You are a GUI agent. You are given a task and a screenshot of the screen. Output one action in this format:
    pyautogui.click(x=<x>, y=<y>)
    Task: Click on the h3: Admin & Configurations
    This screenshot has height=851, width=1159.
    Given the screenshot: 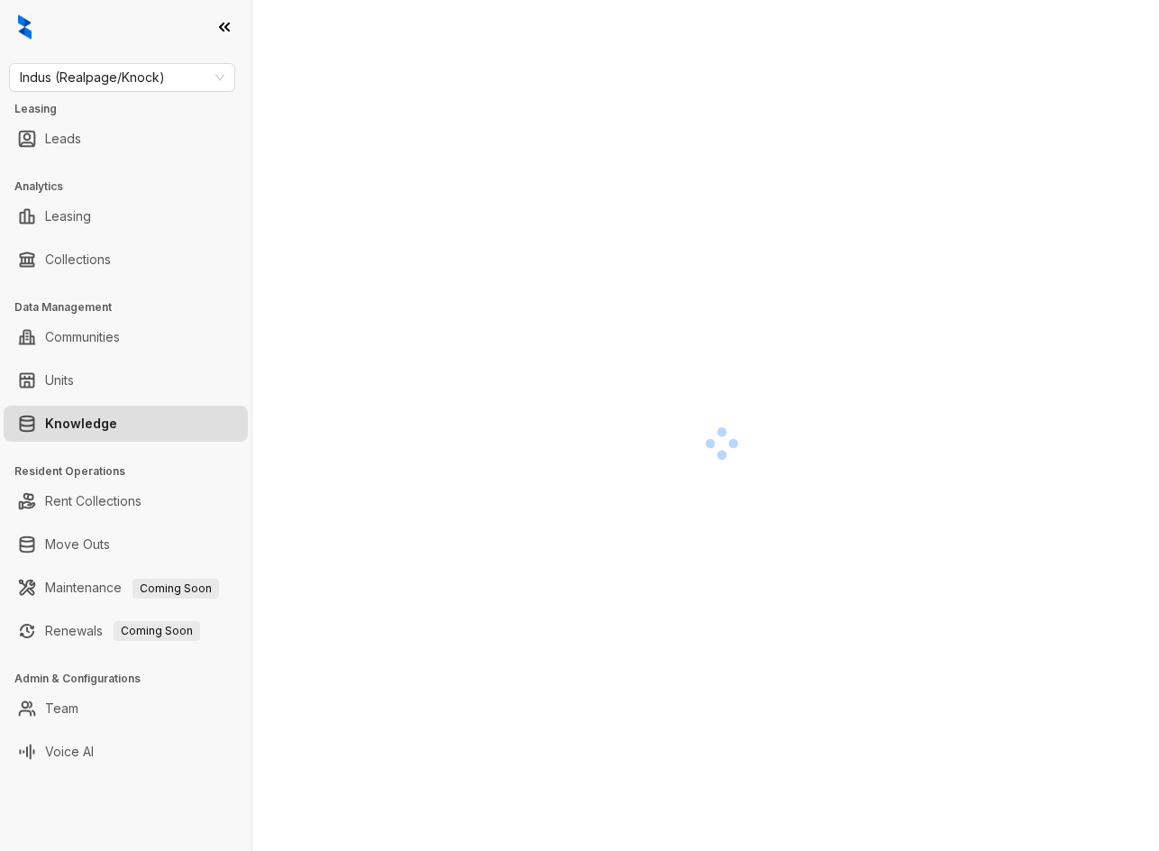 What is the action you would take?
    pyautogui.click(x=132, y=679)
    